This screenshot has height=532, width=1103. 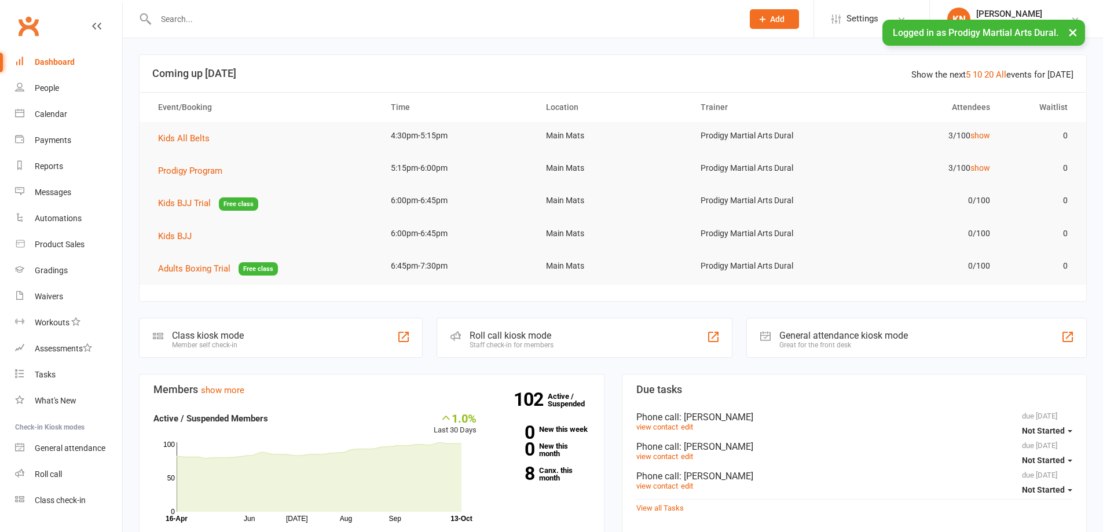 I want to click on td: 6:45pm-7:30pm, so click(x=458, y=266).